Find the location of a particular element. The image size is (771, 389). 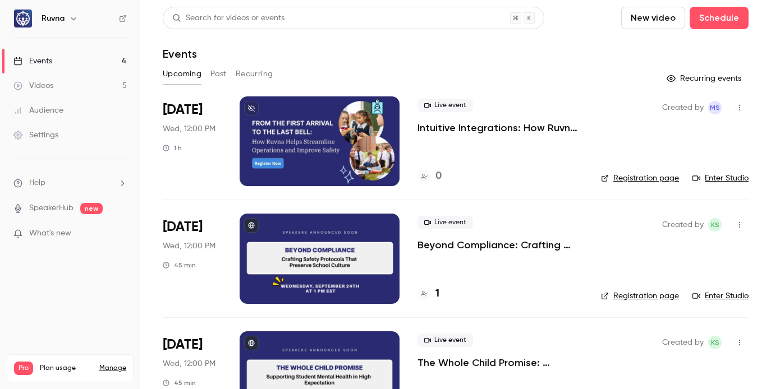

a: 0 is located at coordinates (429, 176).